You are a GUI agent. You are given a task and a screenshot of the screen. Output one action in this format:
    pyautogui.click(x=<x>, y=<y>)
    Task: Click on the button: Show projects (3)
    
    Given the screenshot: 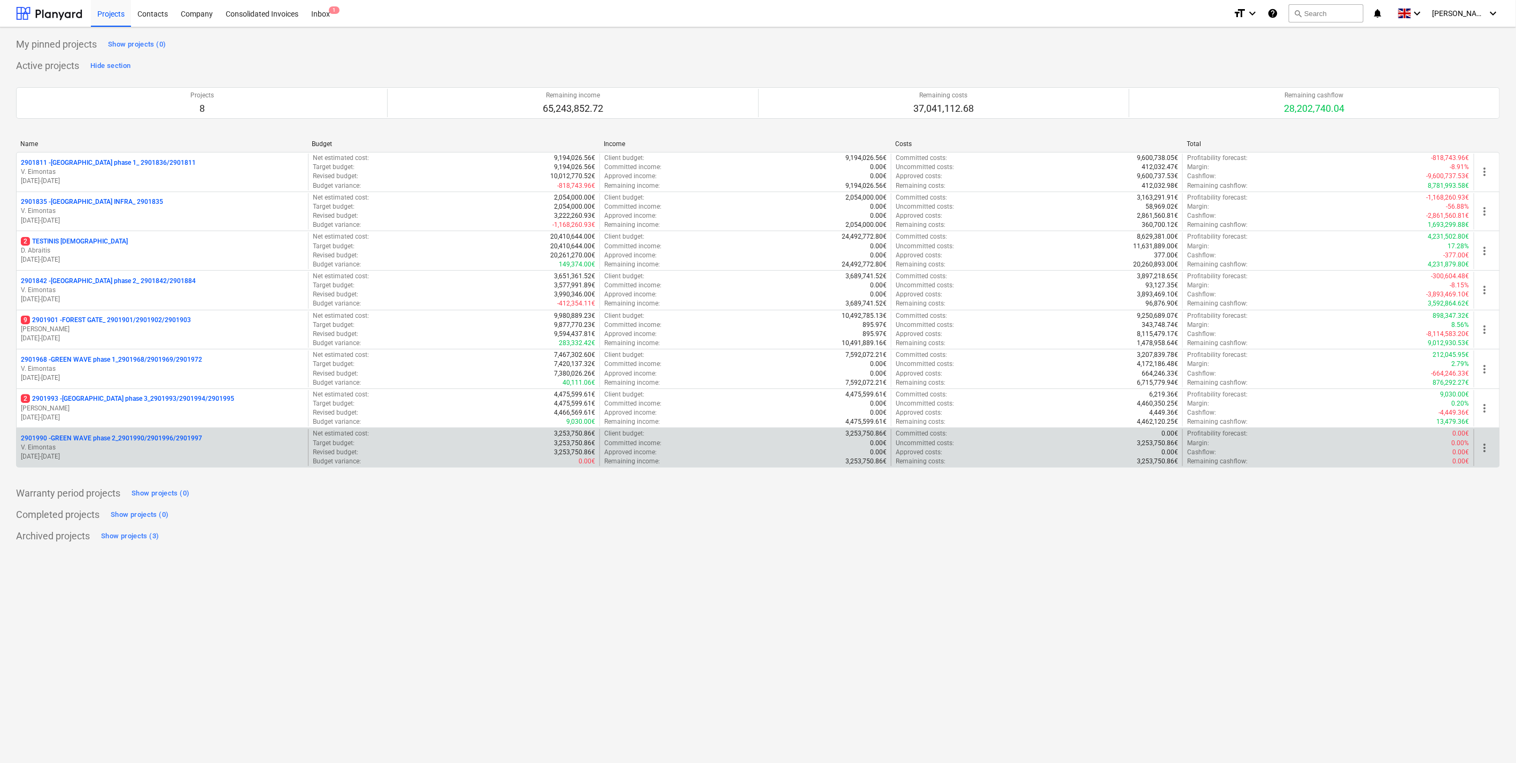 What is the action you would take?
    pyautogui.click(x=130, y=536)
    